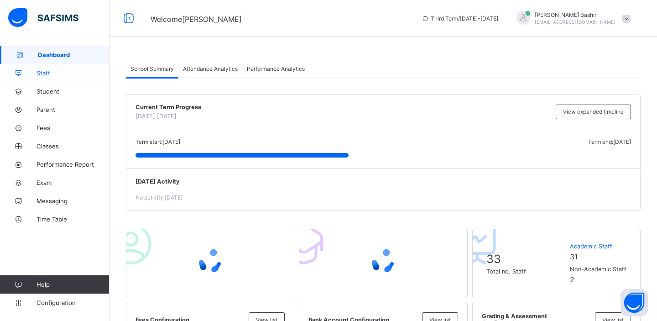 The height and width of the screenshot is (321, 657). Describe the element at coordinates (73, 164) in the screenshot. I see `span: Performance Report` at that location.